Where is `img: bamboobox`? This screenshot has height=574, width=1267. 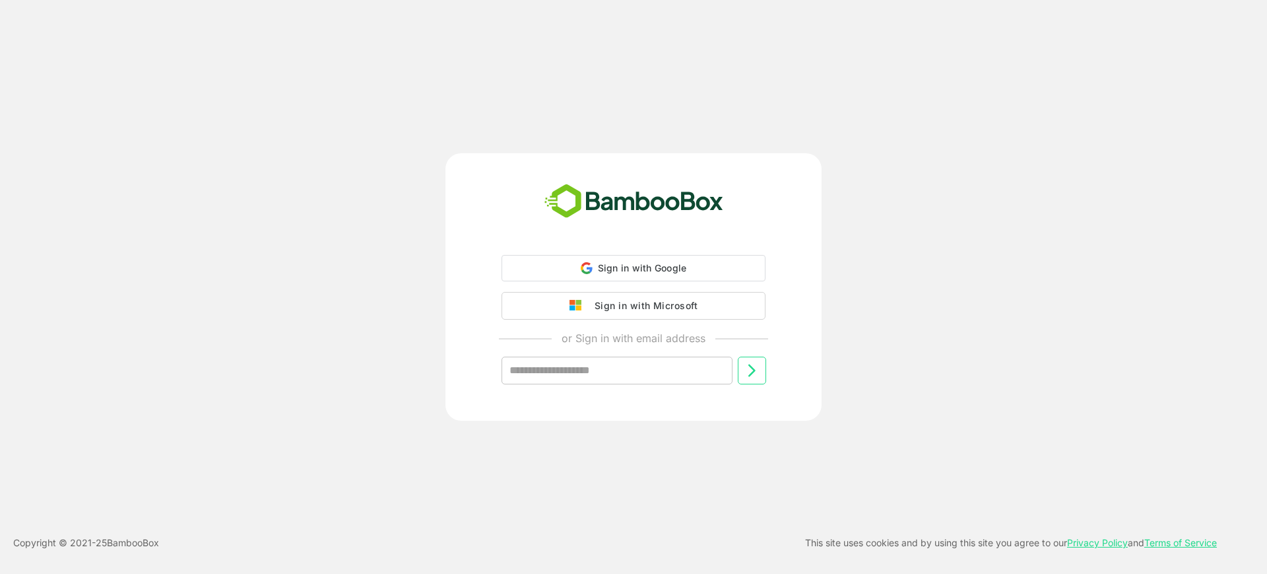 img: bamboobox is located at coordinates (634, 201).